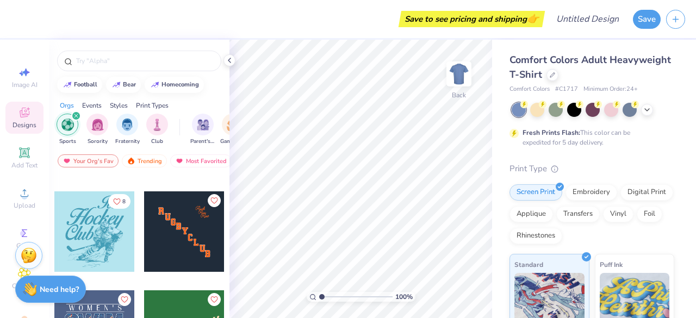 The image size is (696, 318). Describe the element at coordinates (92, 105) in the screenshot. I see `div: Events` at that location.